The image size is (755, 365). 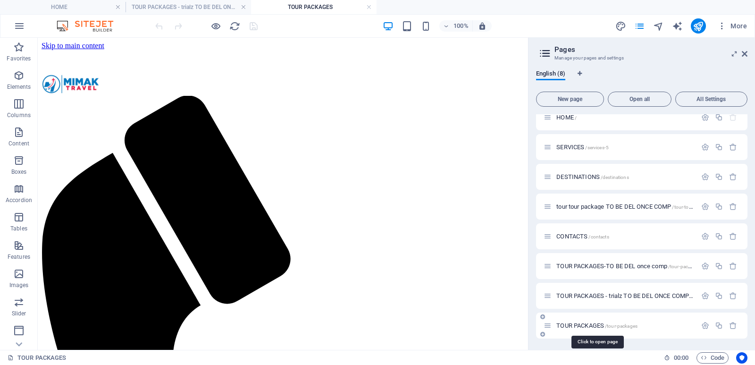 What do you see at coordinates (570, 99) in the screenshot?
I see `button: New page` at bounding box center [570, 99].